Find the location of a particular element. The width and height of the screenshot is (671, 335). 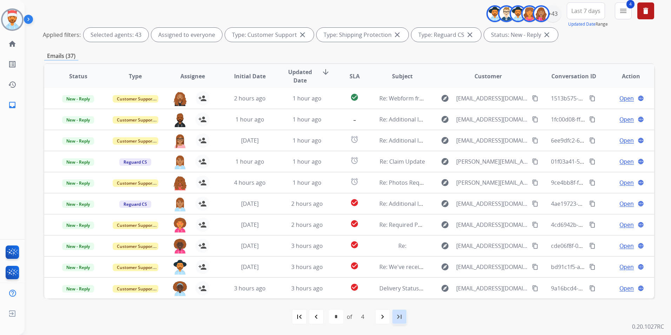

mat-icon: menu is located at coordinates (623, 11).